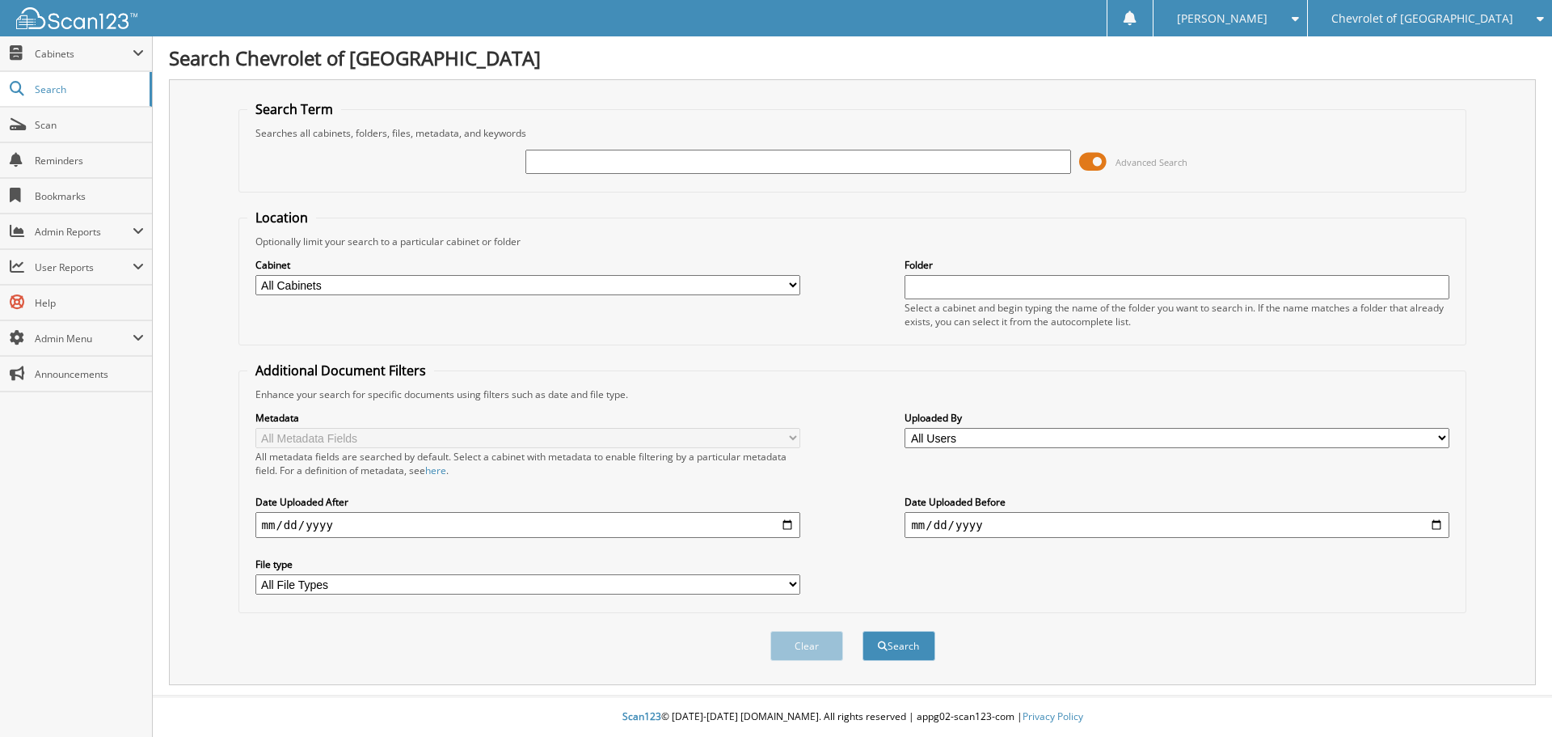  What do you see at coordinates (294, 109) in the screenshot?
I see `legend: Search Term` at bounding box center [294, 109].